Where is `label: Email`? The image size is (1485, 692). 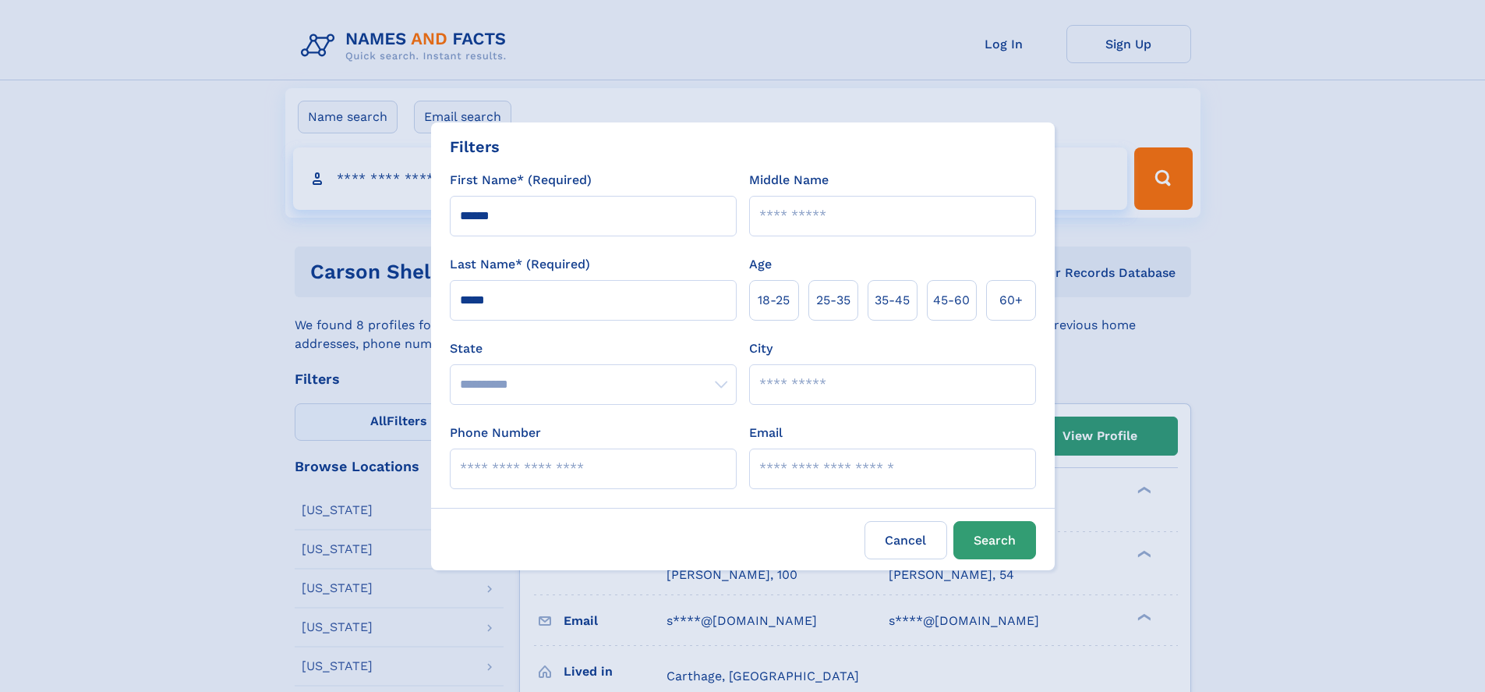
label: Email is located at coordinates (766, 433).